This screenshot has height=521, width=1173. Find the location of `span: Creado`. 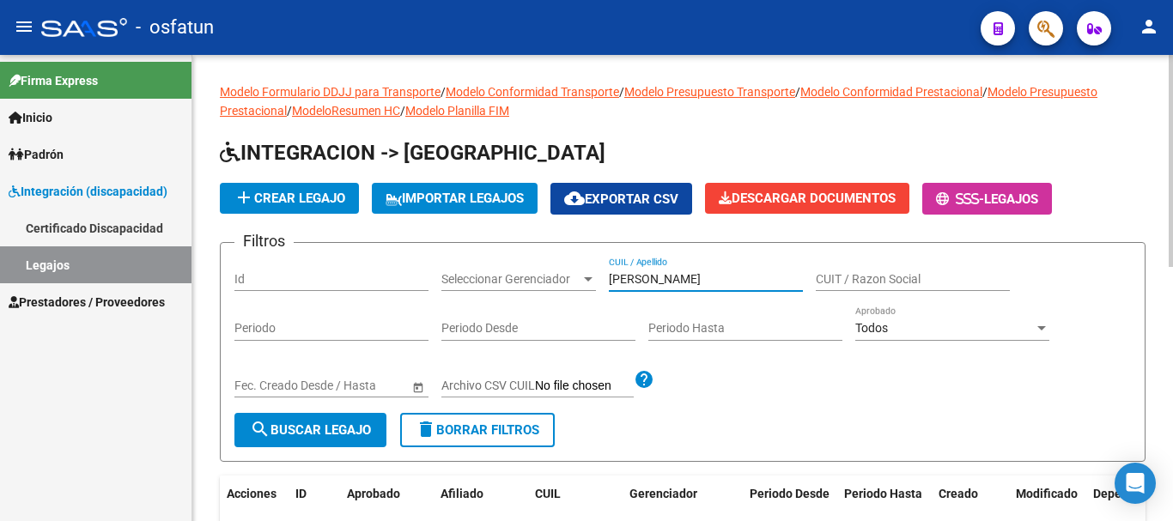

span: Creado is located at coordinates (958, 494).